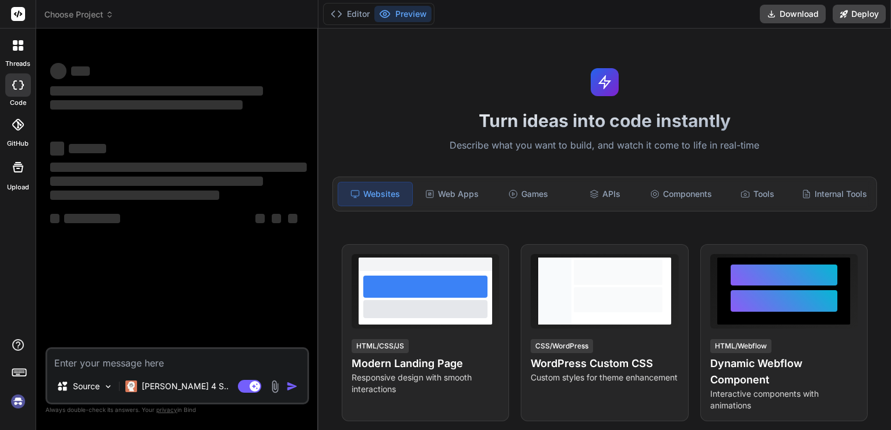  Describe the element at coordinates (18, 187) in the screenshot. I see `label: Upload` at that location.